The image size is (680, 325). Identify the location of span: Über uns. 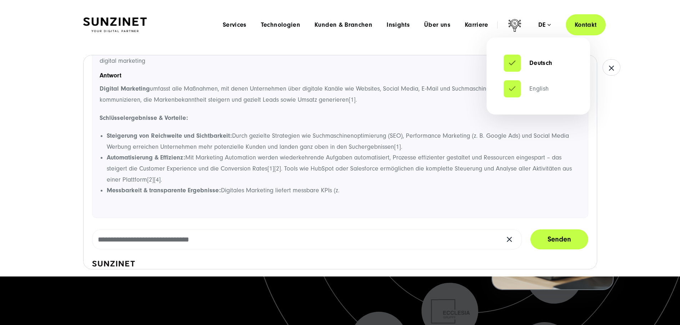
(437, 25).